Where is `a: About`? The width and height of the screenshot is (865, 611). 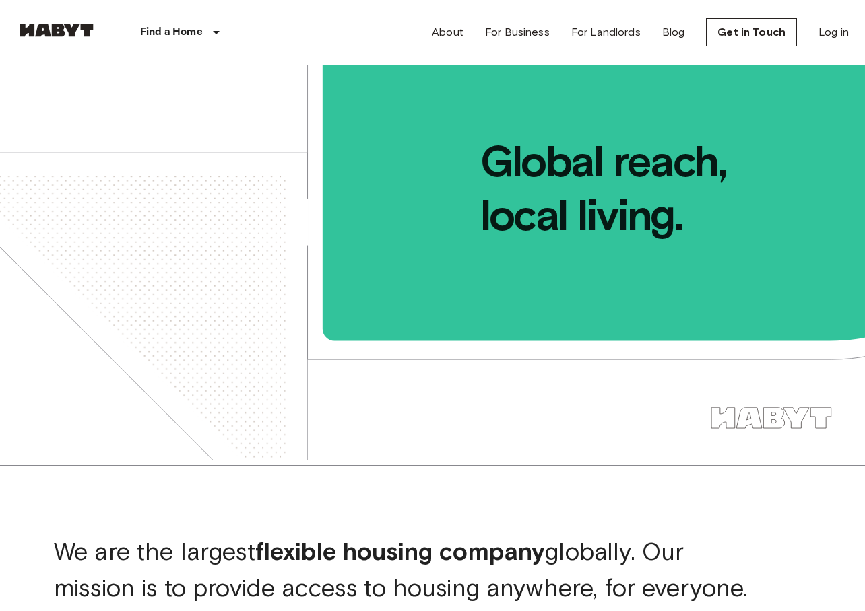
a: About is located at coordinates (447, 32).